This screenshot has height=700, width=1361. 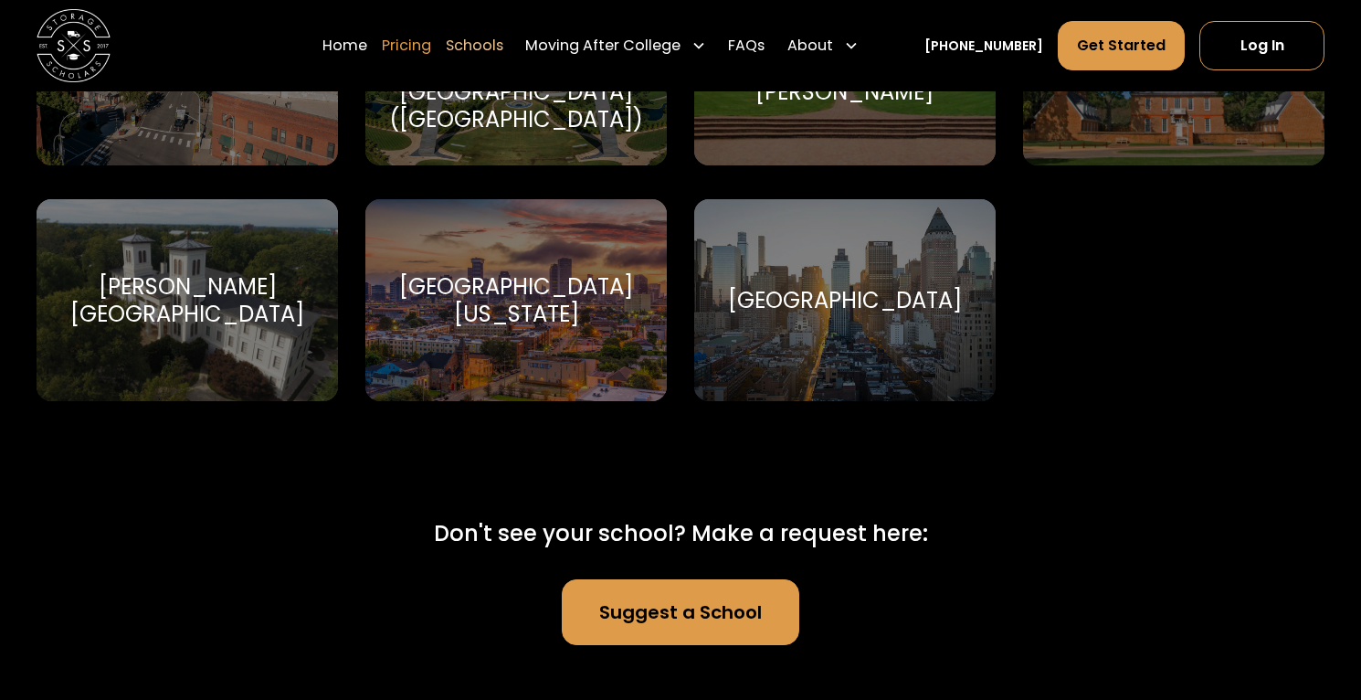 What do you see at coordinates (73, 46) in the screenshot?
I see `img: Storage Scholars main logo` at bounding box center [73, 46].